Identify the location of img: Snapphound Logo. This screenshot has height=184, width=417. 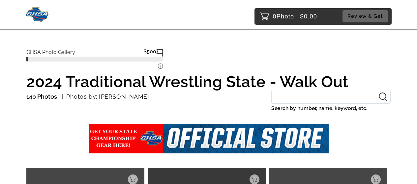
(37, 15).